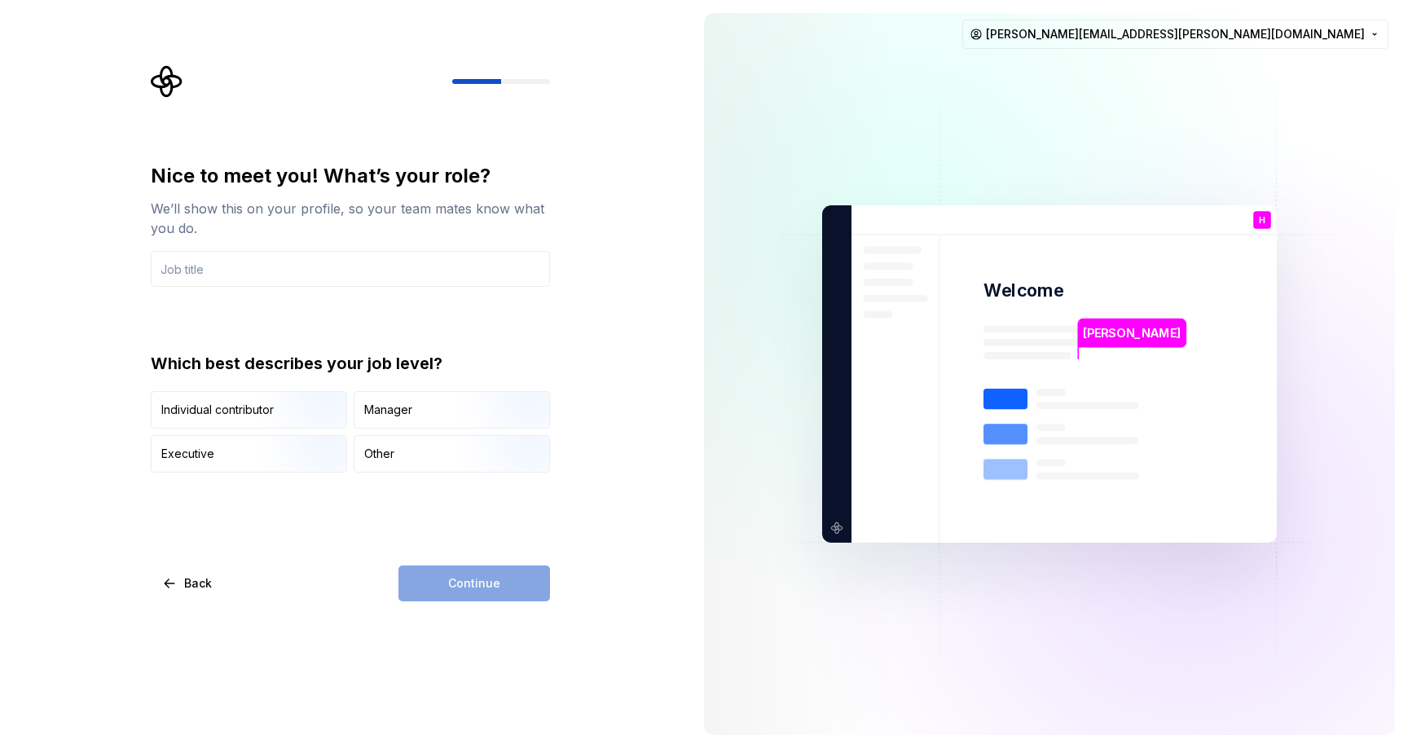  I want to click on div: Manager, so click(388, 410).